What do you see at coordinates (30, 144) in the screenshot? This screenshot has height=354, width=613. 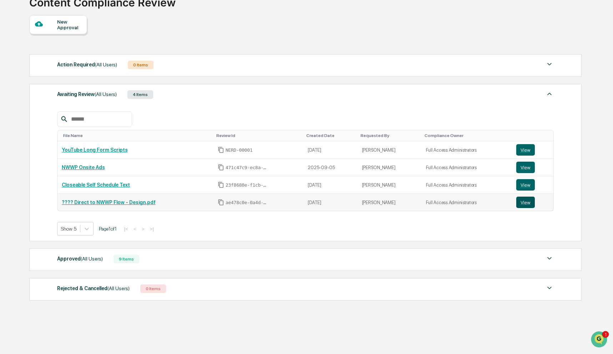 I see `span: Data Lookup` at bounding box center [30, 144].